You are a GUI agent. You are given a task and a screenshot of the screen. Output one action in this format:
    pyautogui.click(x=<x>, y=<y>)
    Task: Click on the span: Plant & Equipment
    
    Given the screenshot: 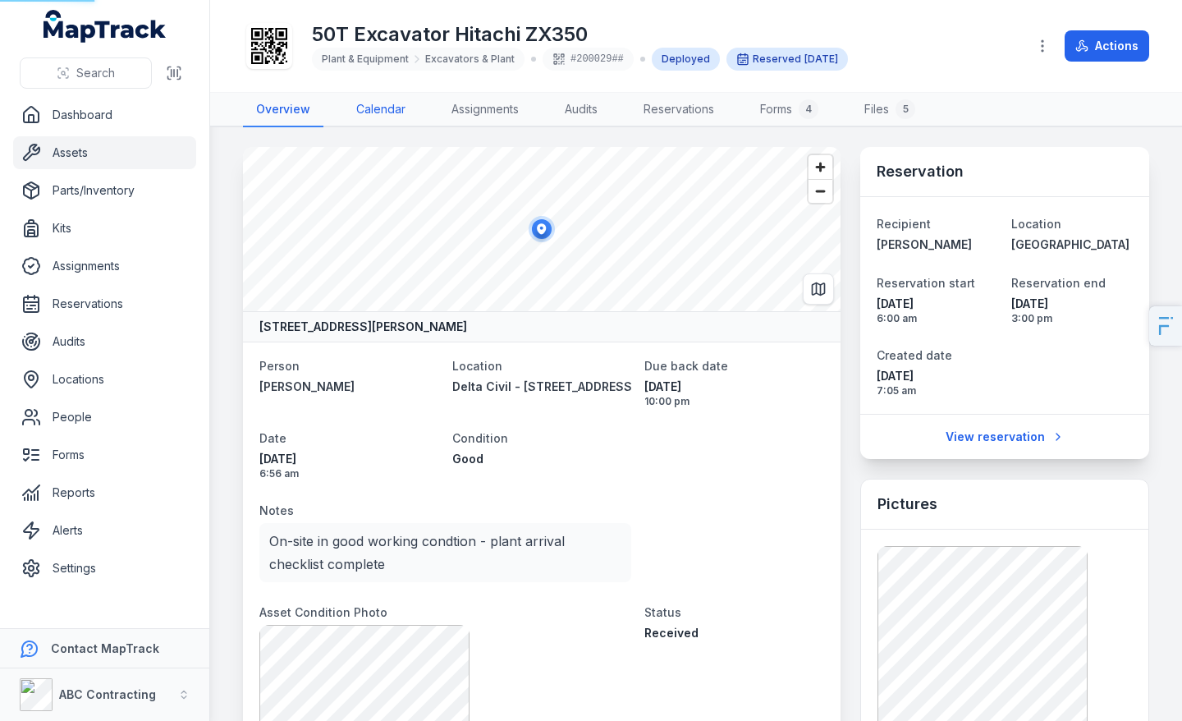 What is the action you would take?
    pyautogui.click(x=365, y=59)
    